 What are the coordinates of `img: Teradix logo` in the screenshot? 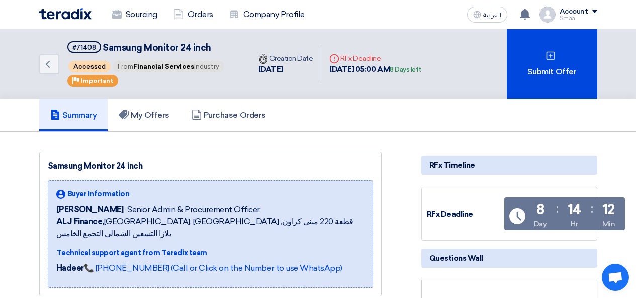 It's located at (65, 14).